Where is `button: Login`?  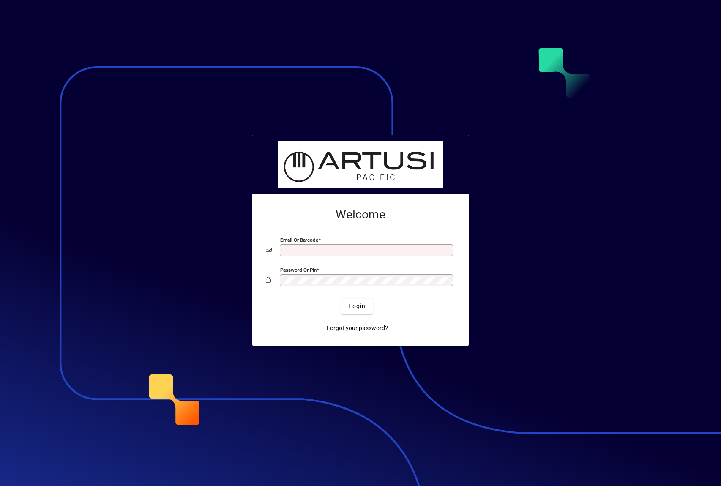
button: Login is located at coordinates (357, 306).